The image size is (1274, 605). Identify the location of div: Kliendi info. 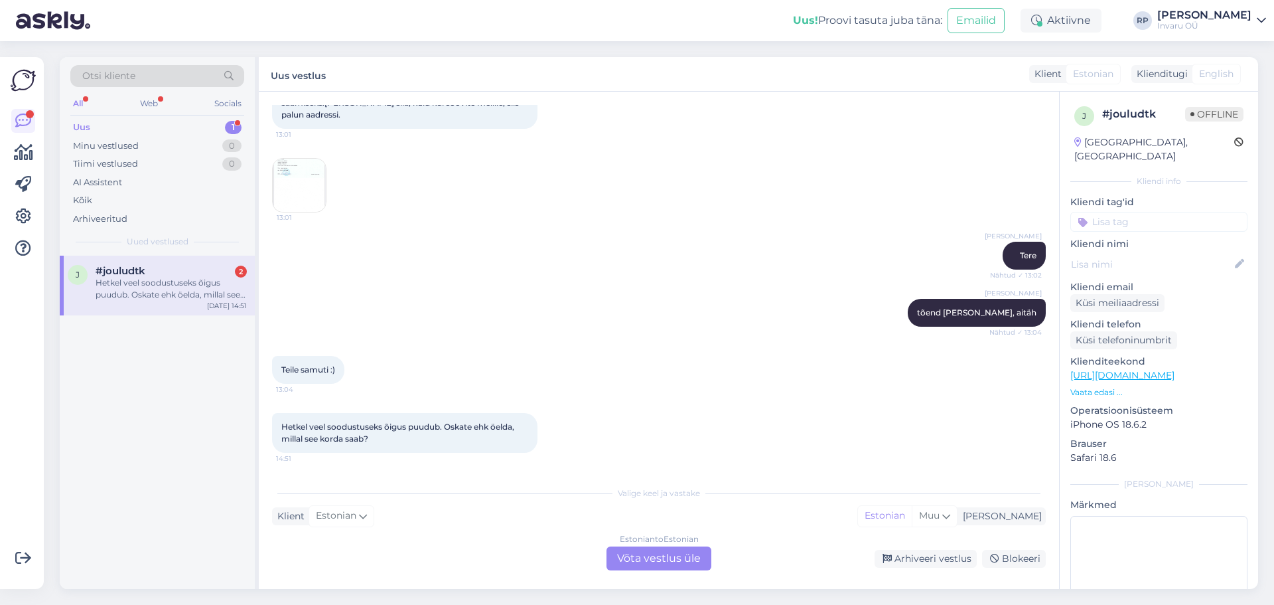
(1159, 181).